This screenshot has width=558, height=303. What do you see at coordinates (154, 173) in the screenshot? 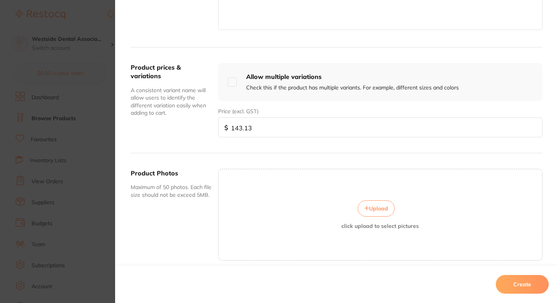
I see `label: Product Photos` at bounding box center [154, 173].